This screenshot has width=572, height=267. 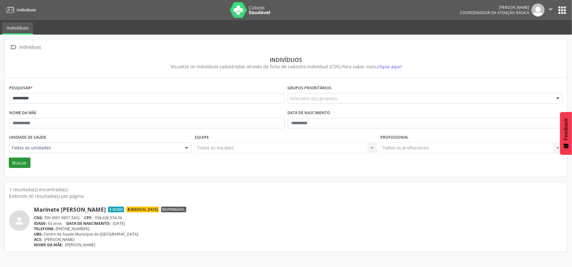 I want to click on span: CNS:, so click(x=38, y=218).